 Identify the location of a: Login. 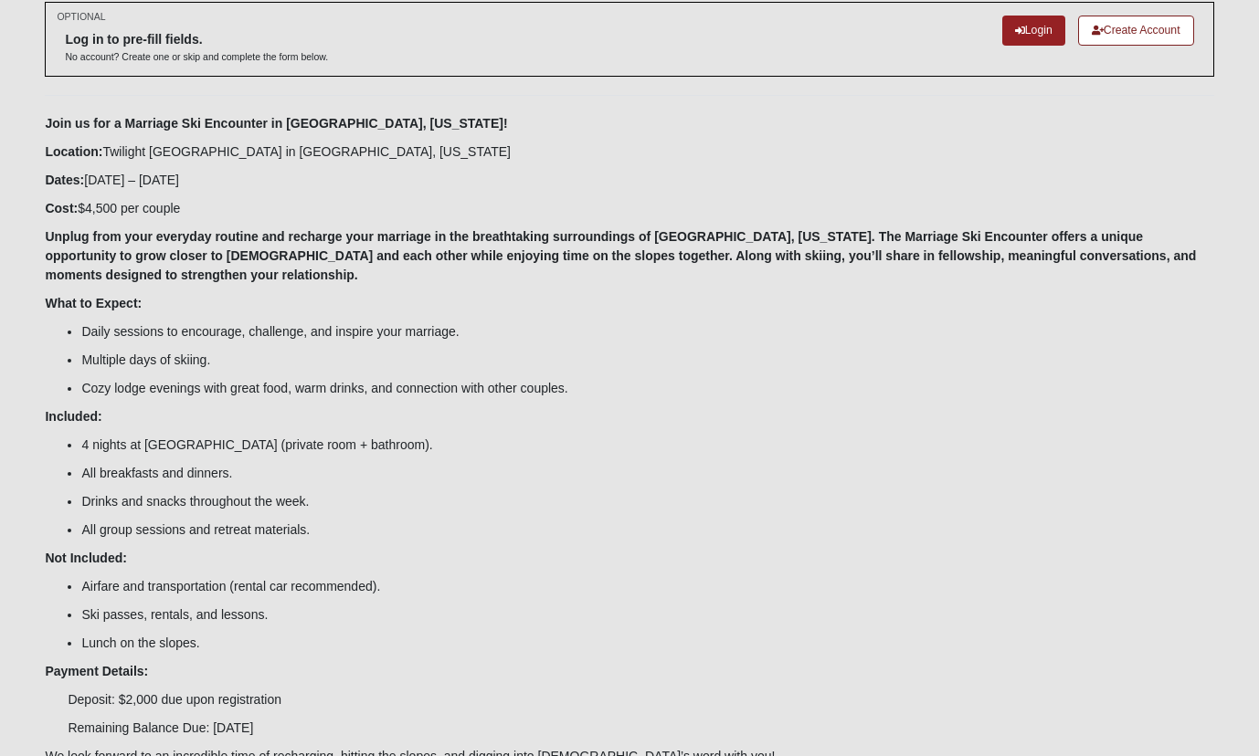
(1033, 30).